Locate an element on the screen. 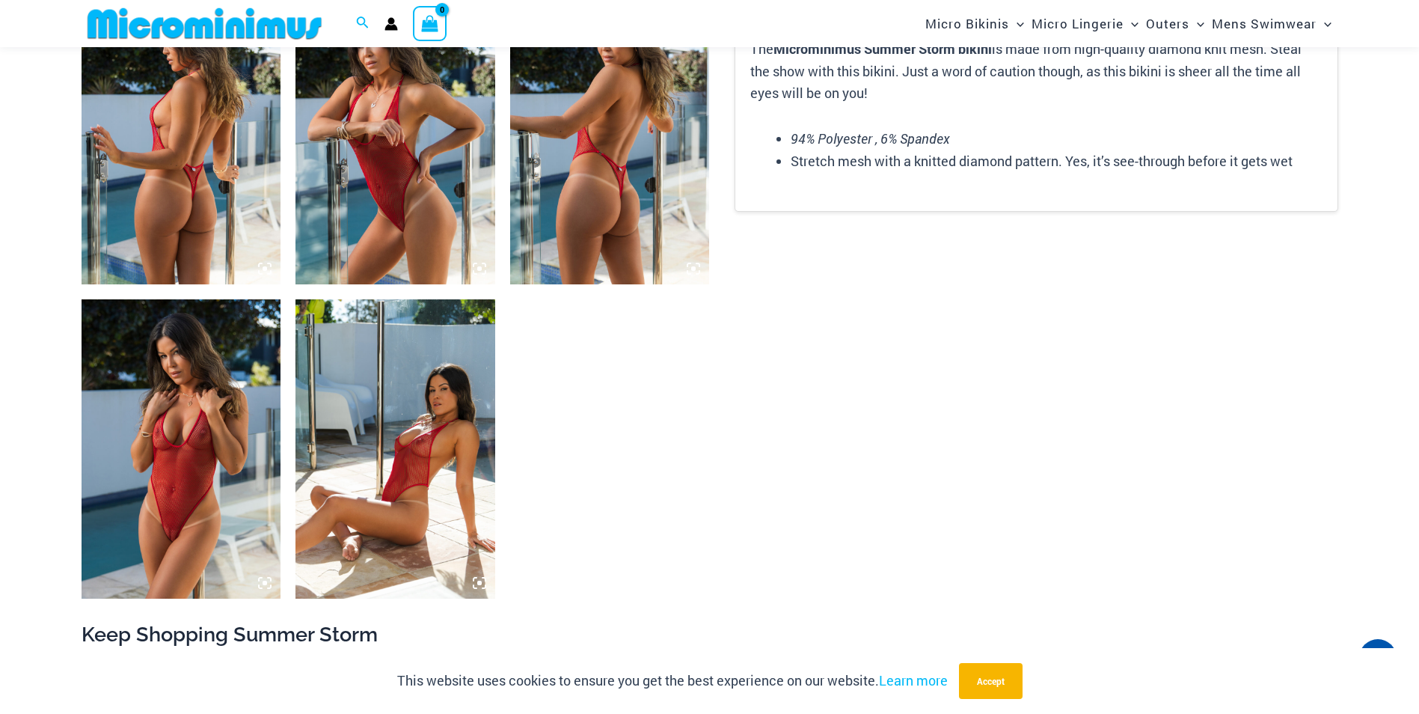  h2: Keep Shopping Summer Storm is located at coordinates (710, 634).